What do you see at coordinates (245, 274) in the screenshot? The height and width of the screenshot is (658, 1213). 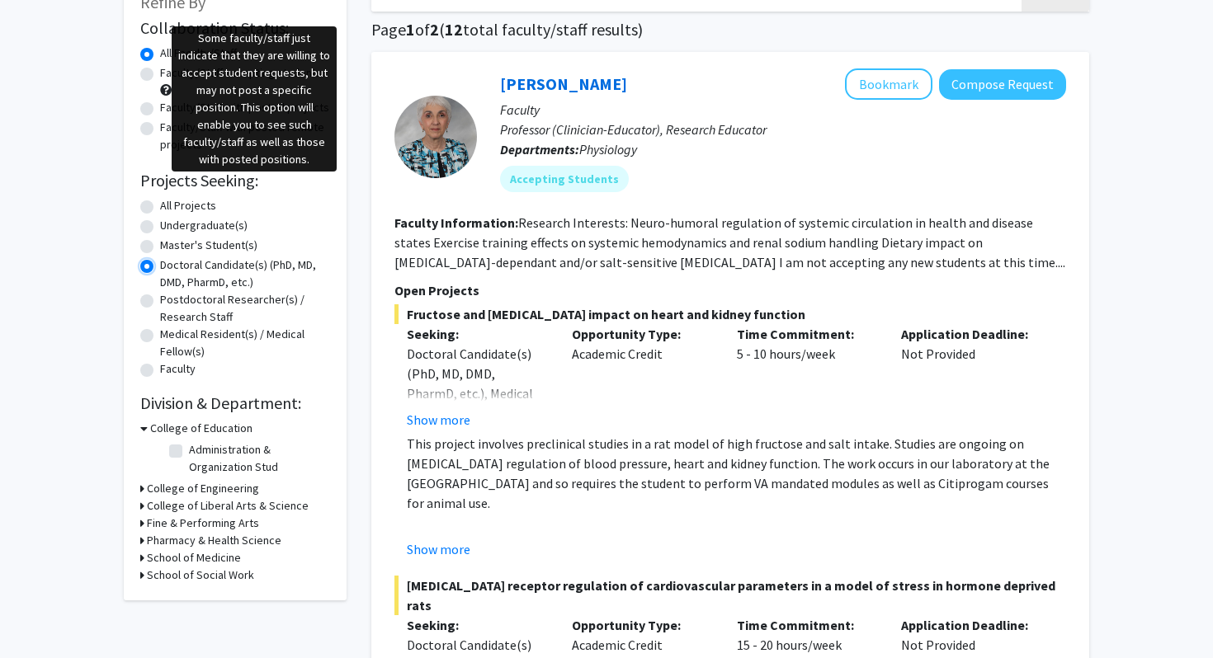 I see `label: Doctoral Candidate(s) (PhD, MD, DMD, PharmD, etc.)` at bounding box center [245, 274].